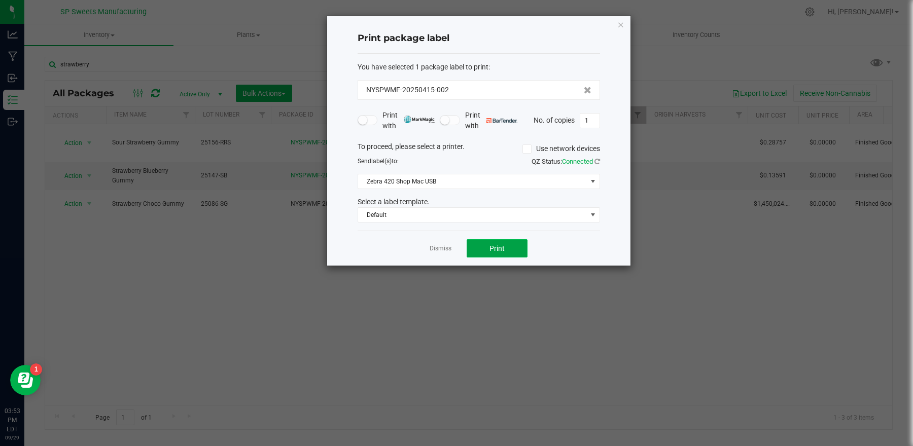 This screenshot has height=446, width=913. Describe the element at coordinates (472, 215) in the screenshot. I see `span: Default` at that location.